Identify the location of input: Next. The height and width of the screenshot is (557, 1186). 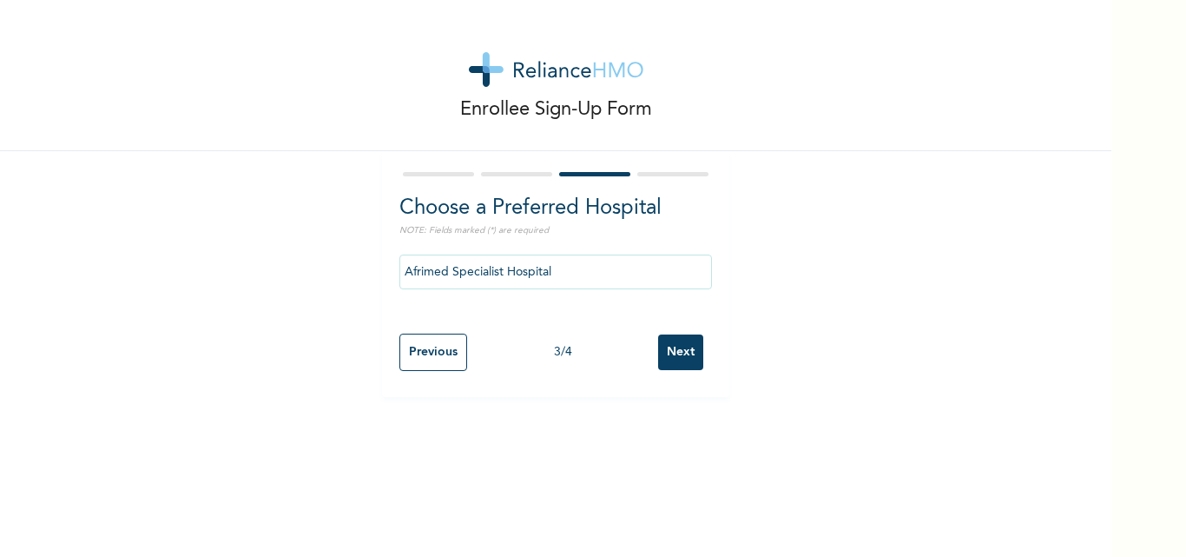
(681, 352).